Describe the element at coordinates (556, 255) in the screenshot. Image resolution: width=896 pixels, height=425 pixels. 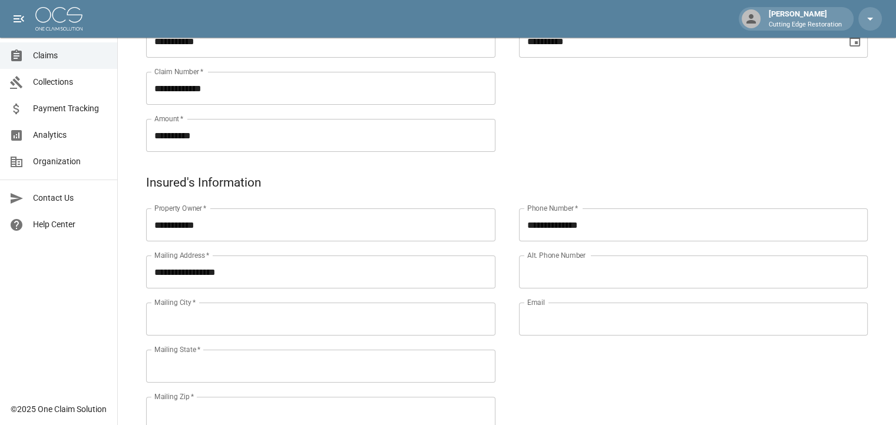
I see `label: Alt. Phone Number` at that location.